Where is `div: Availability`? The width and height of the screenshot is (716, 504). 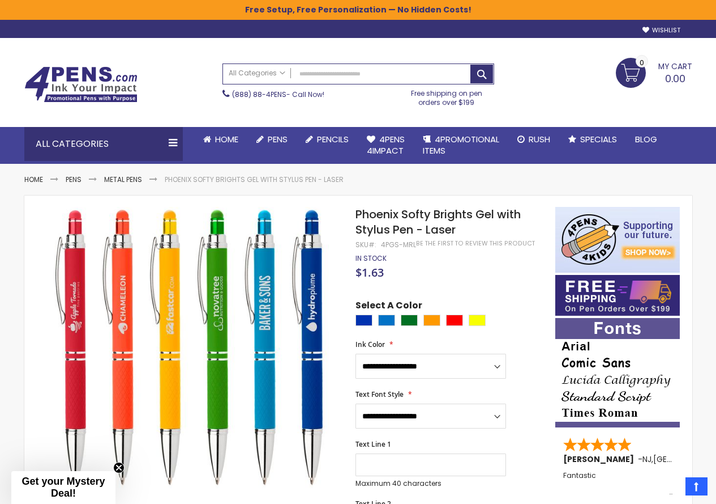 div: Availability is located at coordinates (371, 258).